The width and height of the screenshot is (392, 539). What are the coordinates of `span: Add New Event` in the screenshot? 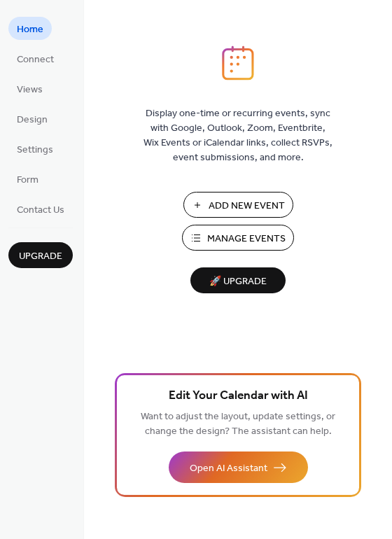 It's located at (246, 206).